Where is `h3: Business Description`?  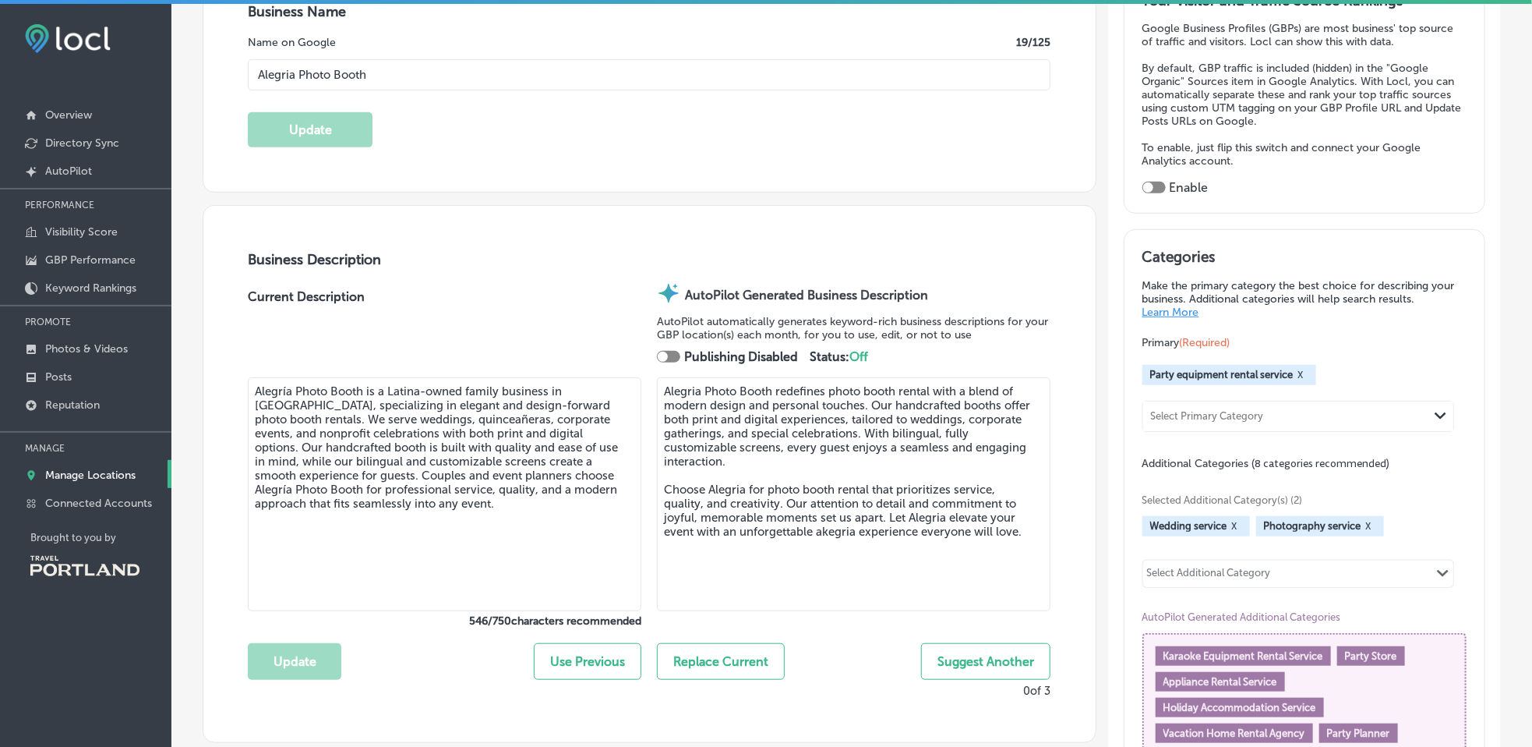
h3: Business Description is located at coordinates (649, 260).